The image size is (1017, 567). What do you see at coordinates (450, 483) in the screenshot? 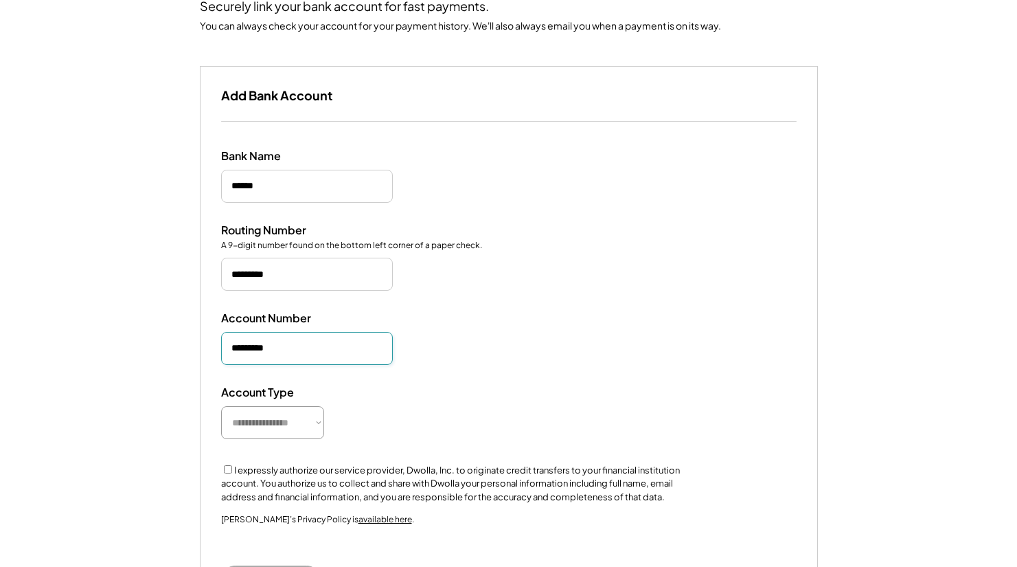
I see `label: I expressly authorize our service provider, Dwolla, Inc. to originate credit transfers to your fi...` at bounding box center [450, 483].